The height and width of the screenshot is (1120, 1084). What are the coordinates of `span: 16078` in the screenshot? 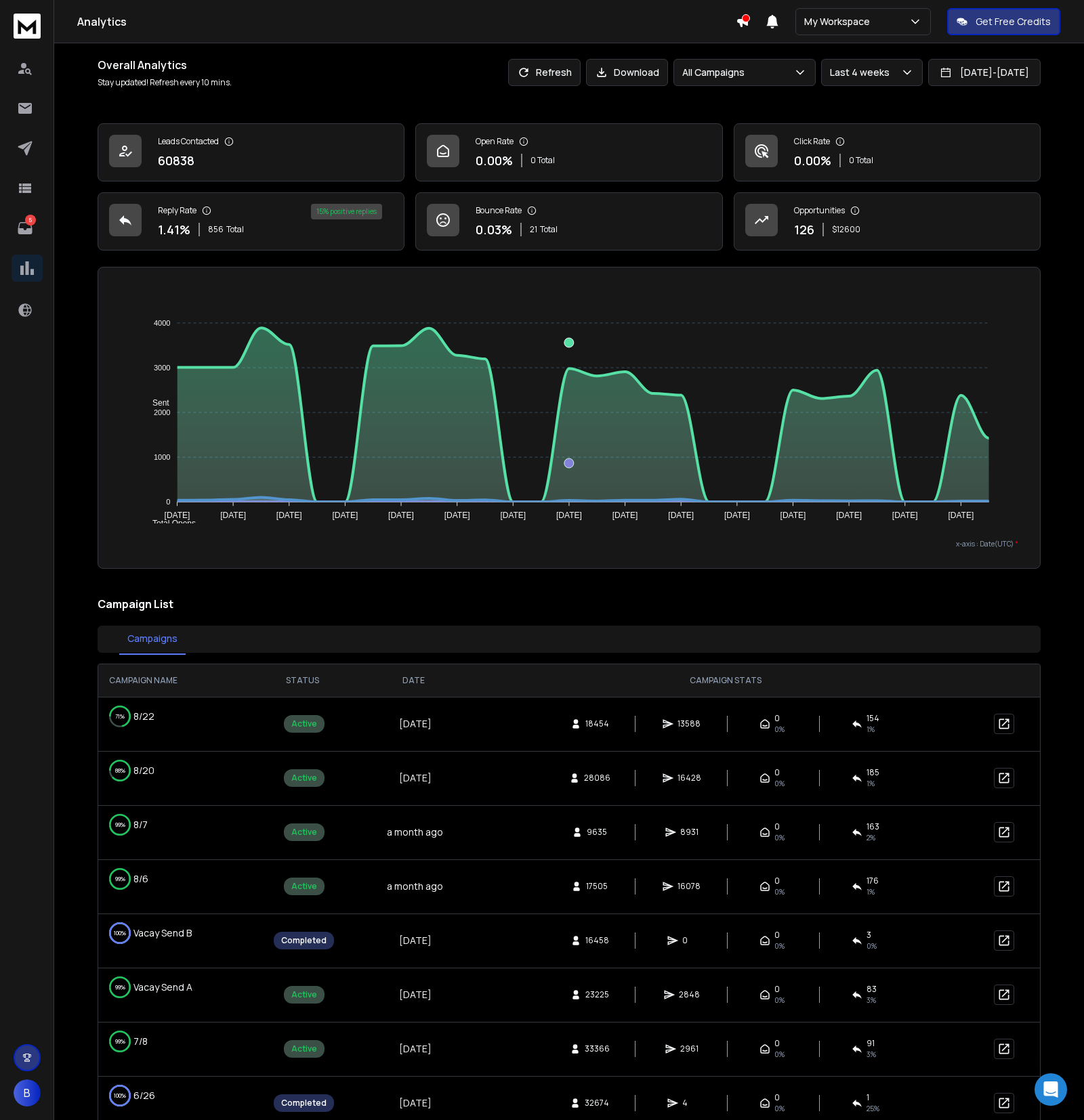 It's located at (689, 887).